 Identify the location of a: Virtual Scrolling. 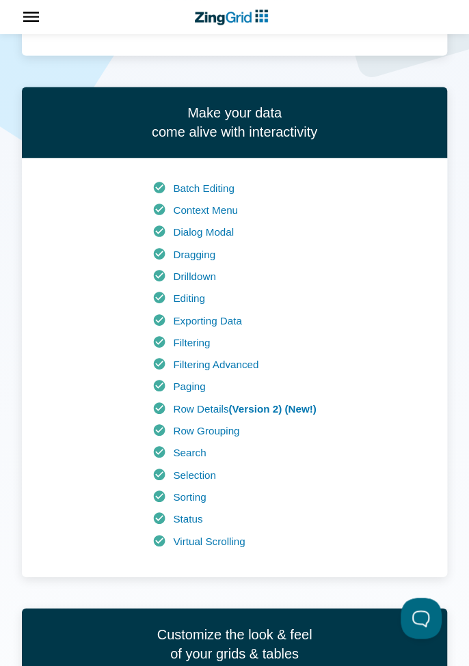
(208, 541).